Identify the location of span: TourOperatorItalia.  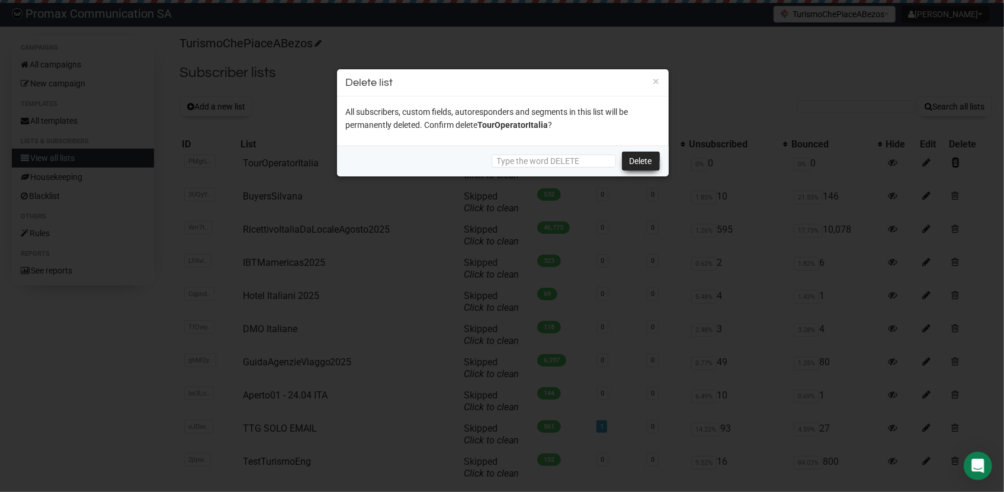
(513, 125).